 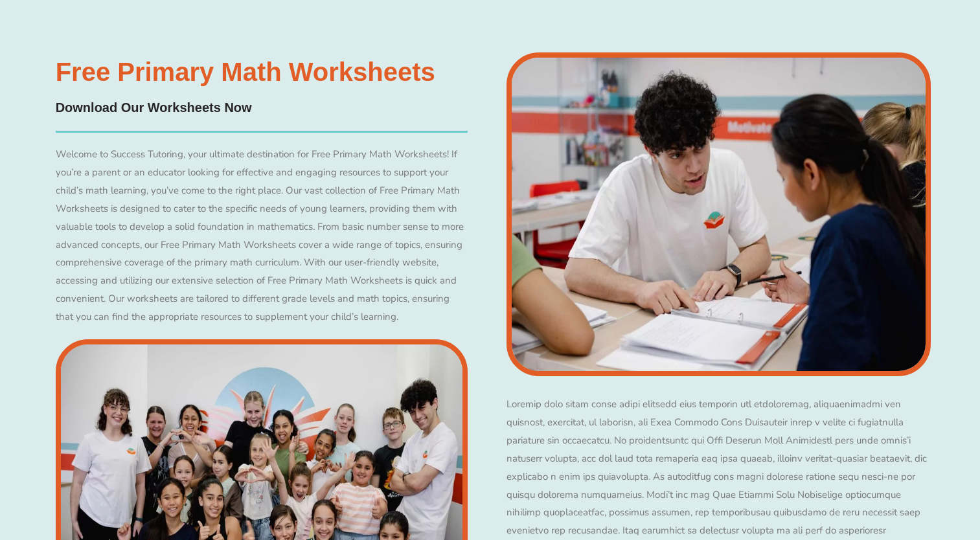 I want to click on img: Success Tutoring - Partnerships, so click(x=718, y=214).